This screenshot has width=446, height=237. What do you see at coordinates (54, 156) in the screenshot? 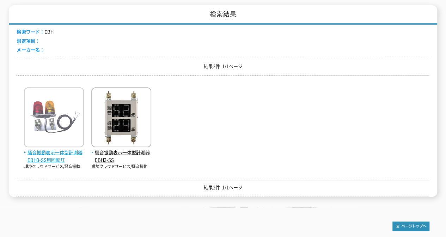
I see `span: 騒音振動表示一体型計測器 EBH3-SS用回転灯` at bounding box center [54, 156].